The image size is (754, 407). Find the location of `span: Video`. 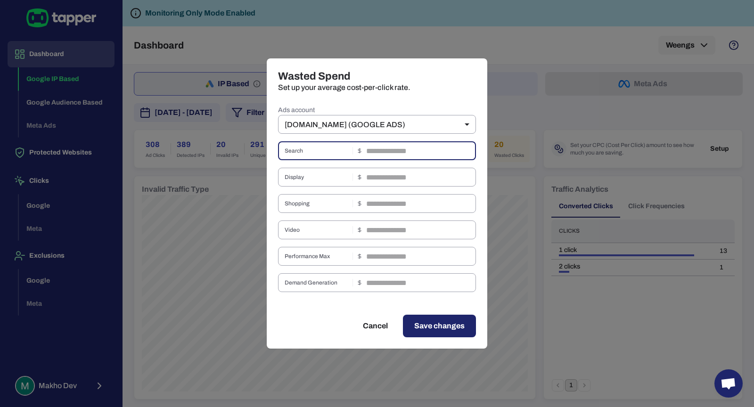

span: Video is located at coordinates (317, 230).